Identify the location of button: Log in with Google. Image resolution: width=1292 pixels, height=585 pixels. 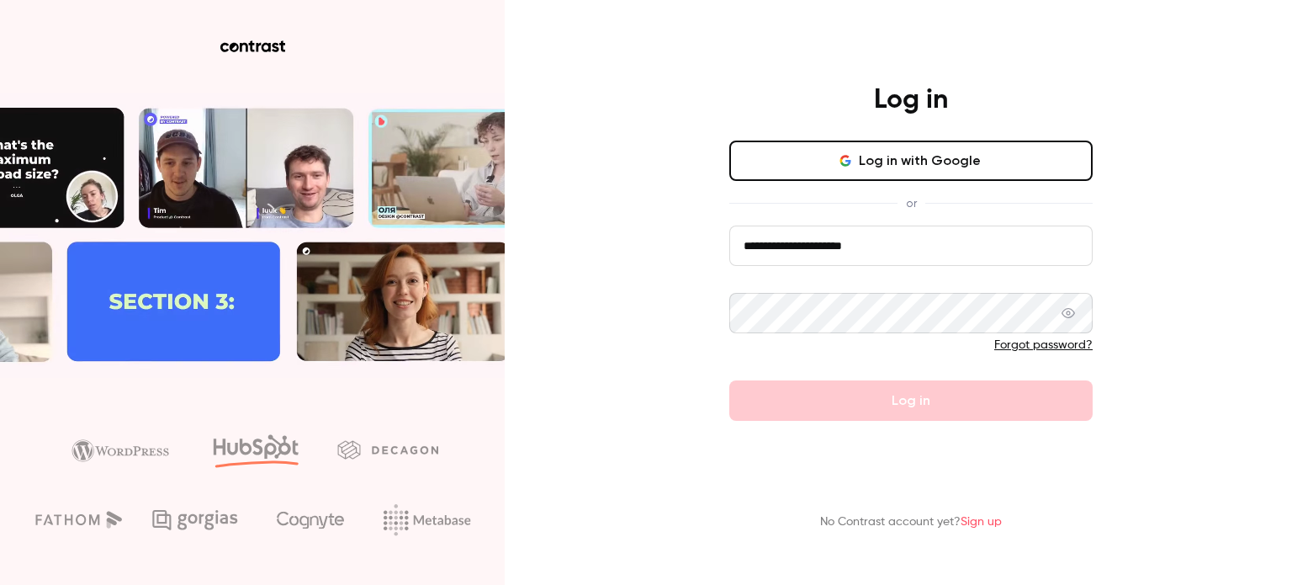
(911, 161).